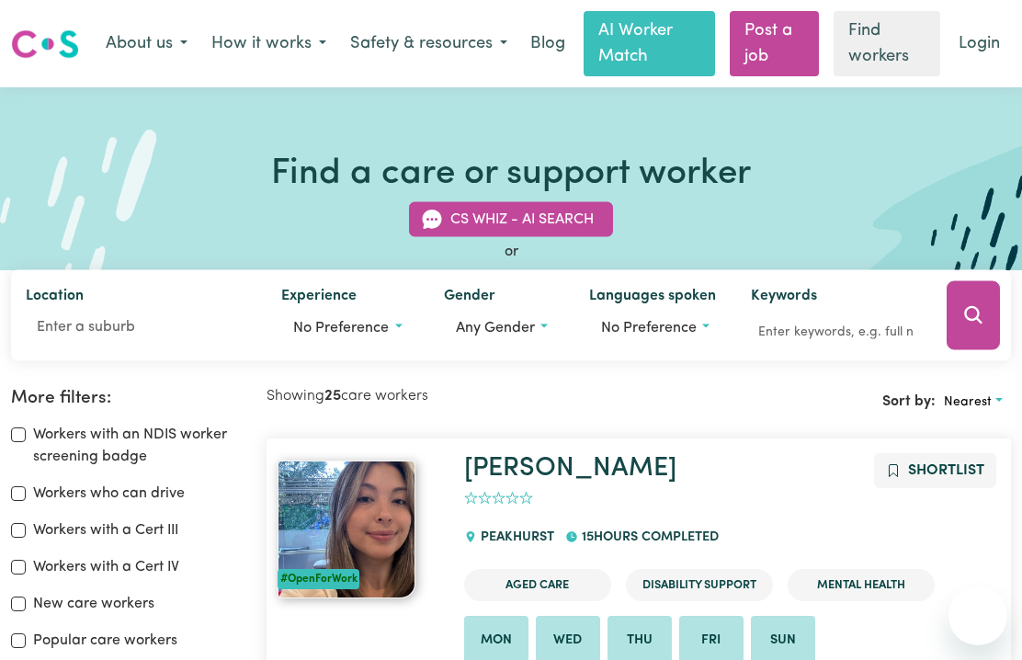 The width and height of the screenshot is (1022, 660). Describe the element at coordinates (333, 396) in the screenshot. I see `b: 25` at that location.